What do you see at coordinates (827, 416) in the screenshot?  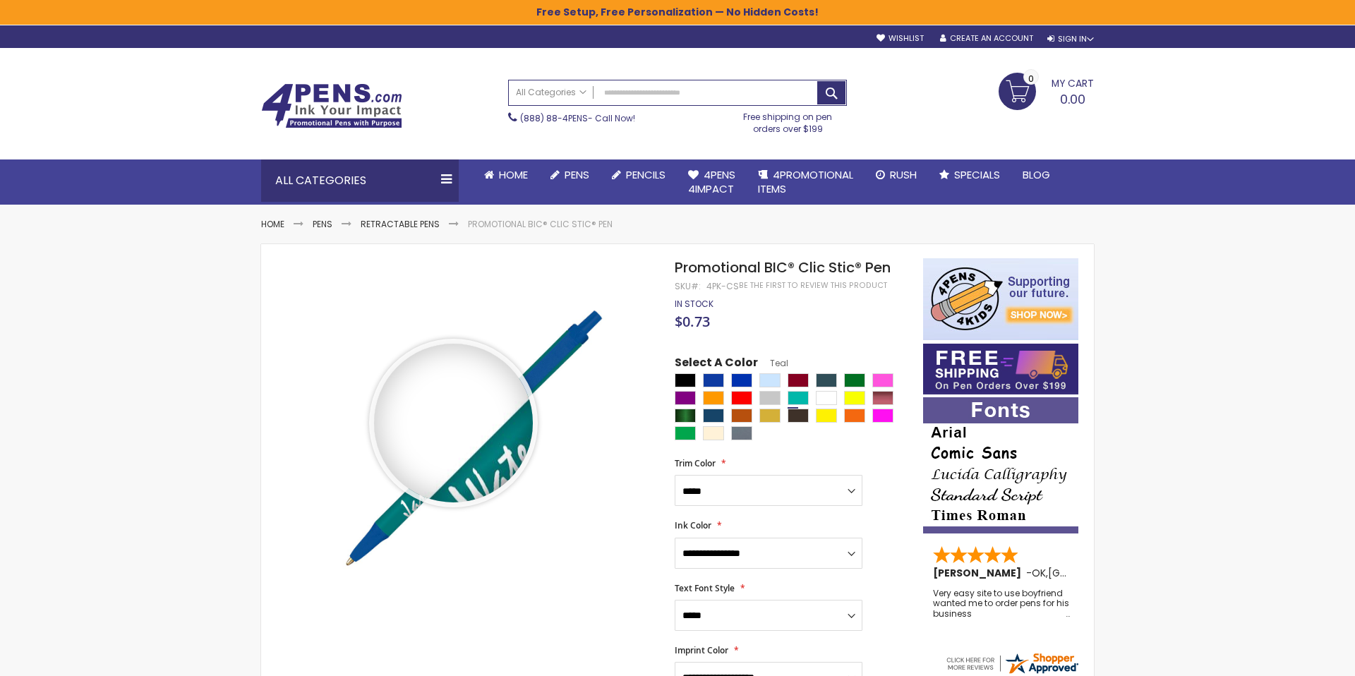 I see `div: Neon Yellow` at bounding box center [827, 416].